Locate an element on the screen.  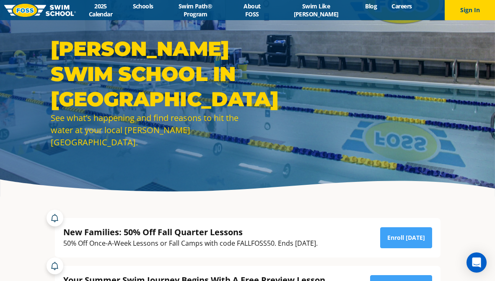
a: About FOSS is located at coordinates (252, 10).